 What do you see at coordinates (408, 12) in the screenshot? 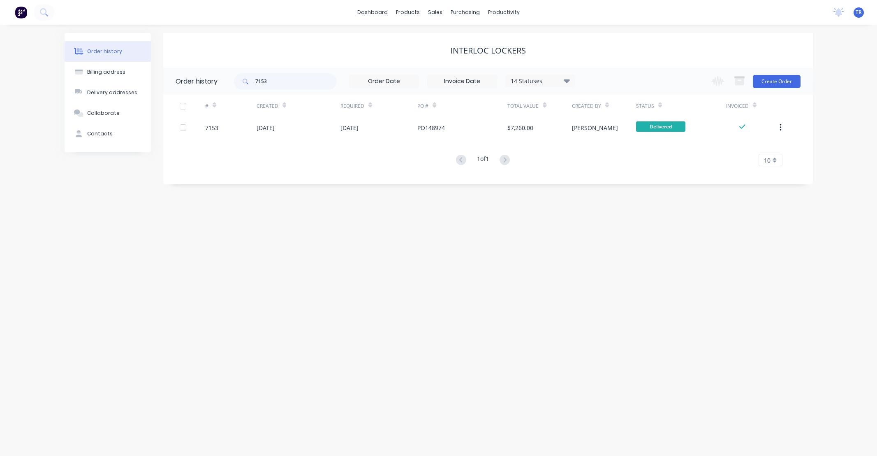
I see `div: products` at bounding box center [408, 12].